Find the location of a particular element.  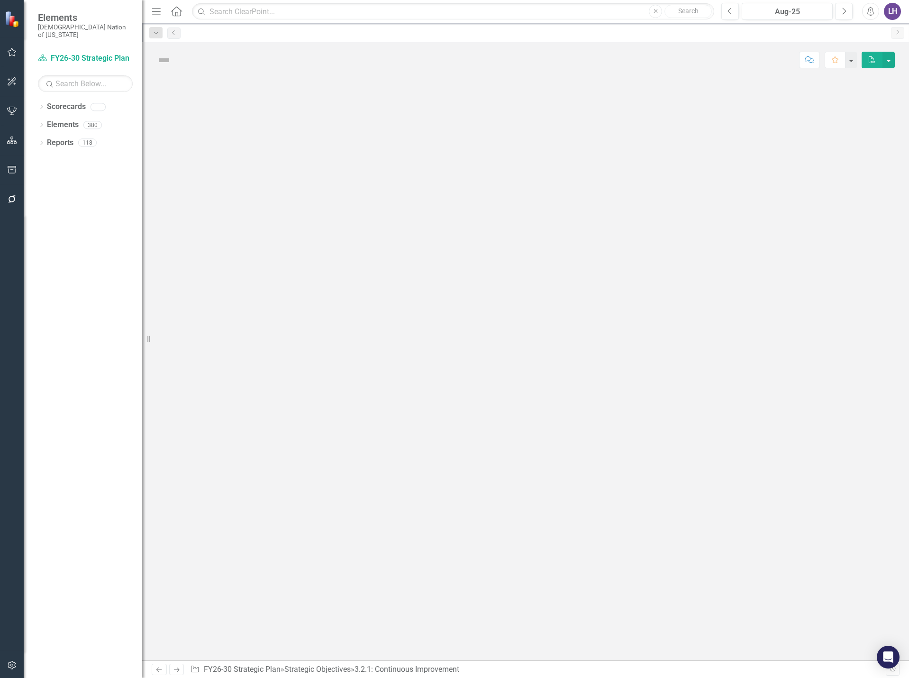

input: Search ClearPoint... is located at coordinates (453, 11).